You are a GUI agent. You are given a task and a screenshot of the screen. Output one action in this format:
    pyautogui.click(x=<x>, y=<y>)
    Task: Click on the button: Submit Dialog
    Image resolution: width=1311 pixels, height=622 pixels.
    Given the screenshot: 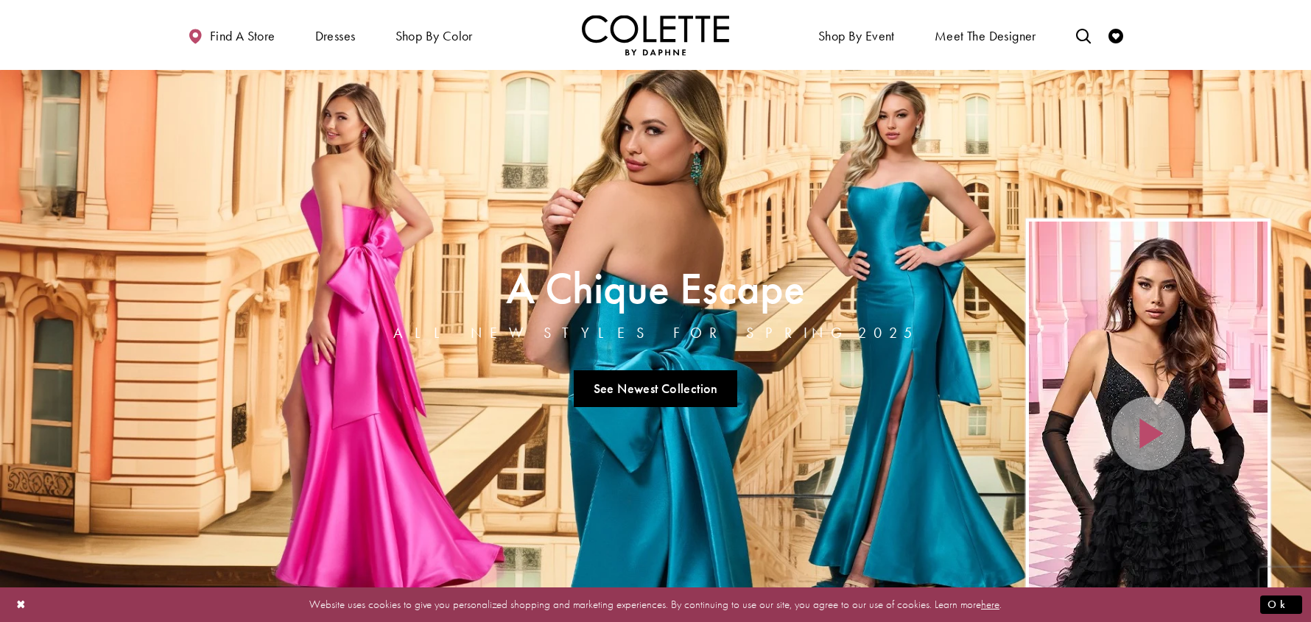 What is the action you would take?
    pyautogui.click(x=1281, y=605)
    